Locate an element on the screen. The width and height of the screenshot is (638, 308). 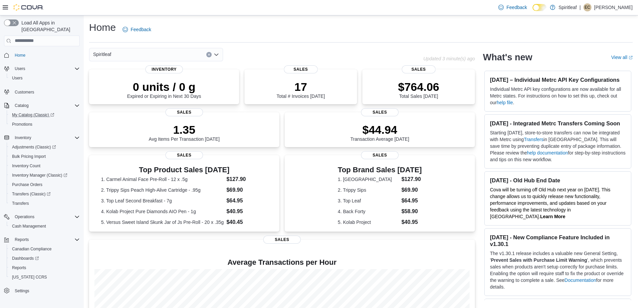
span: Settings is located at coordinates (46, 290).